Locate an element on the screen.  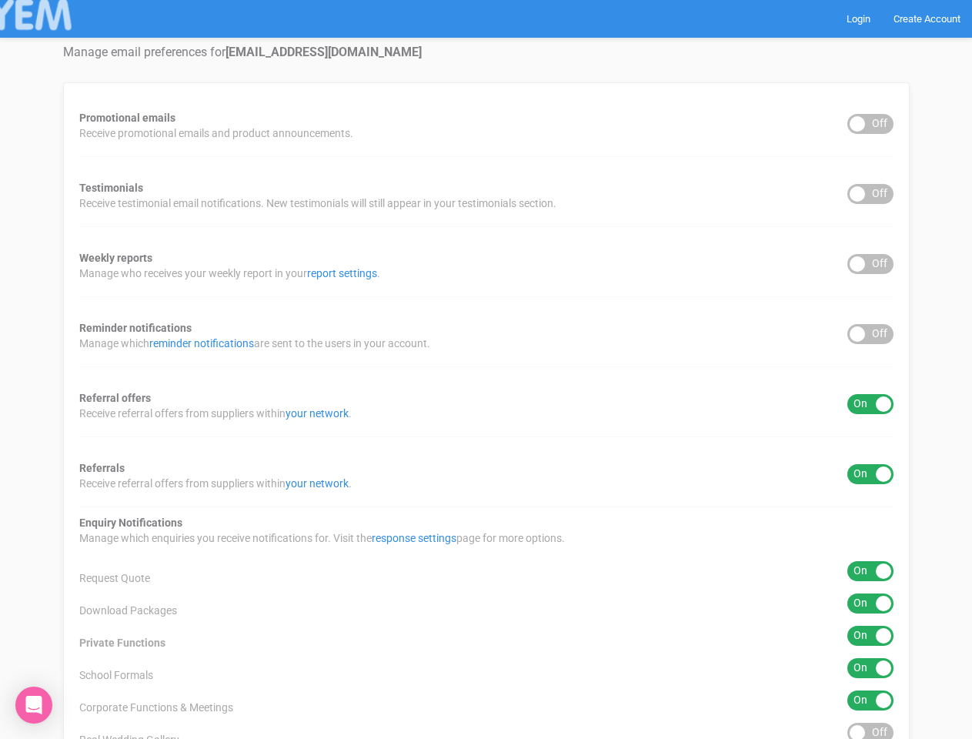
strong: Promotional emails is located at coordinates (127, 118).